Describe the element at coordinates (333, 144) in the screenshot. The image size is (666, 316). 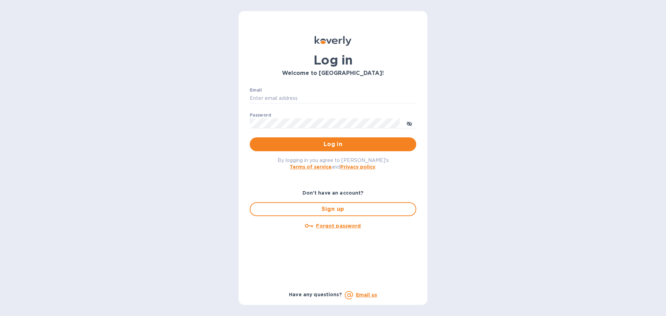
I see `span: Log in` at that location.